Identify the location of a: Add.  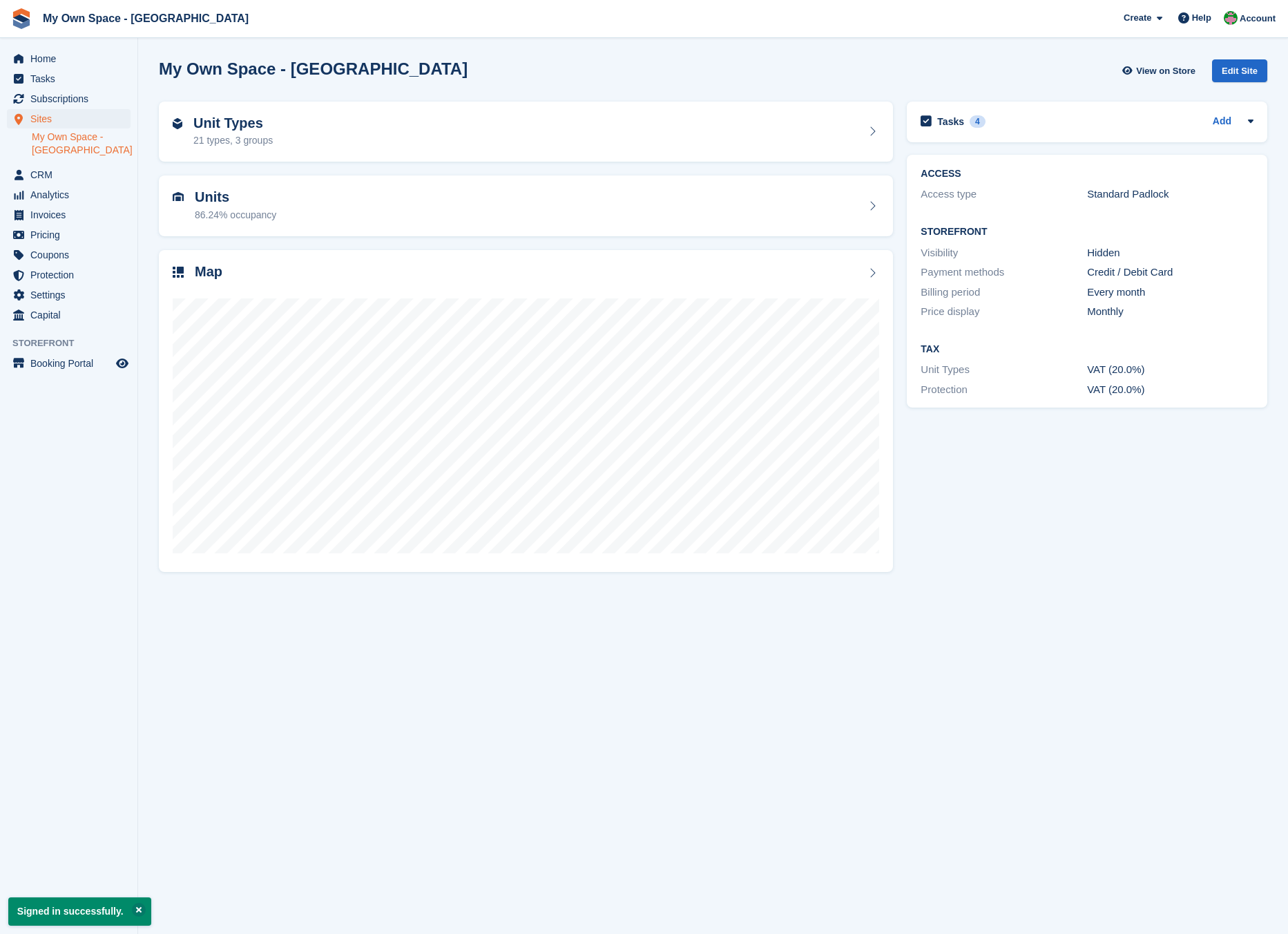
(1222, 122).